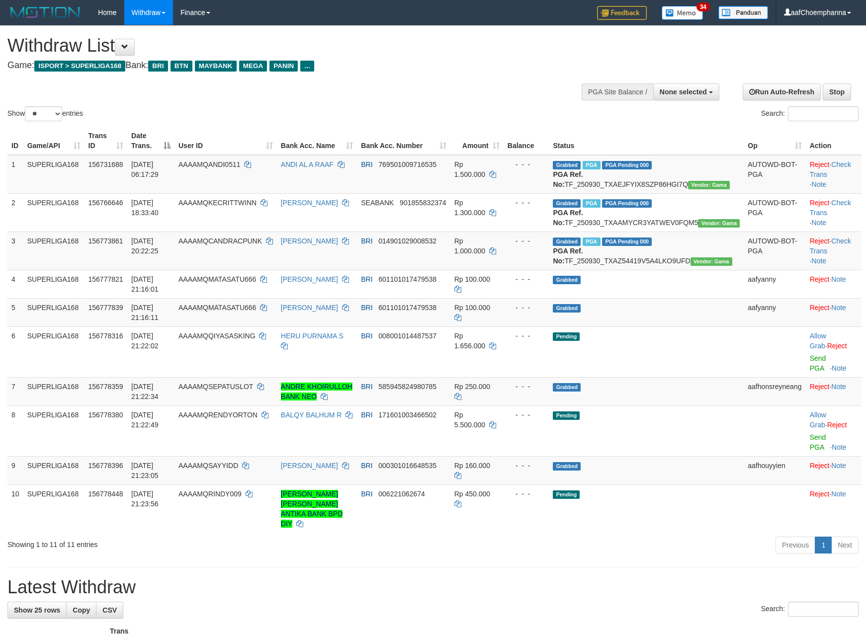 The width and height of the screenshot is (866, 634). Describe the element at coordinates (220, 241) in the screenshot. I see `span: AAAAMQCANDRACPUNK` at that location.